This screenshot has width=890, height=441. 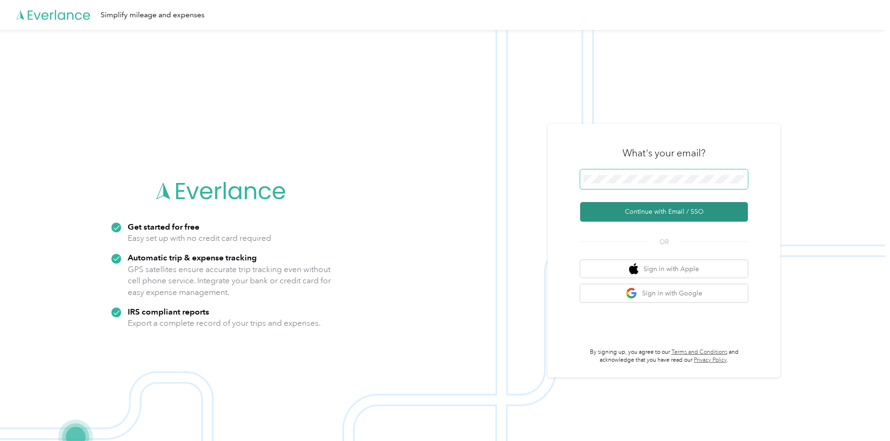 What do you see at coordinates (664, 269) in the screenshot?
I see `button: apple logoSign in with Apple` at bounding box center [664, 269].